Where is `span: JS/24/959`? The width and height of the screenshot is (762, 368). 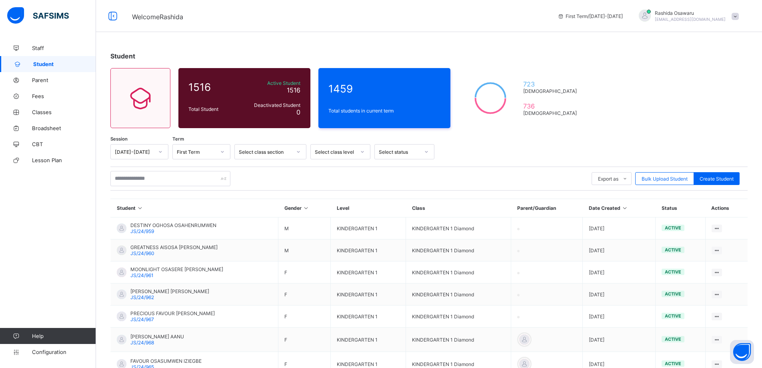
span: JS/24/959 is located at coordinates (142, 231).